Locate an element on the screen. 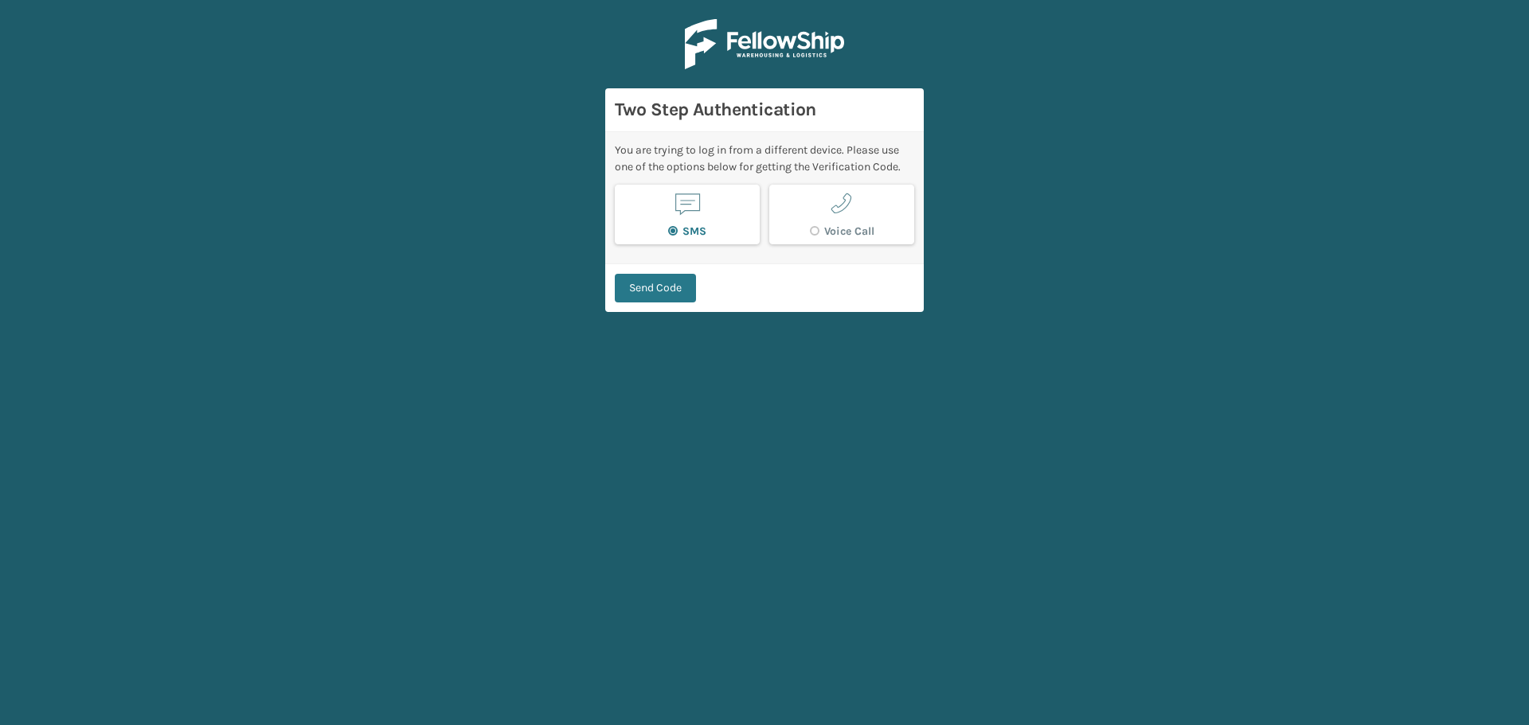  button: Send Code is located at coordinates (655, 288).